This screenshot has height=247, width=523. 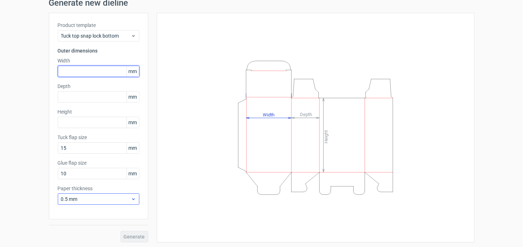 What do you see at coordinates (99, 51) in the screenshot?
I see `h3: Outer dimensions` at bounding box center [99, 51].